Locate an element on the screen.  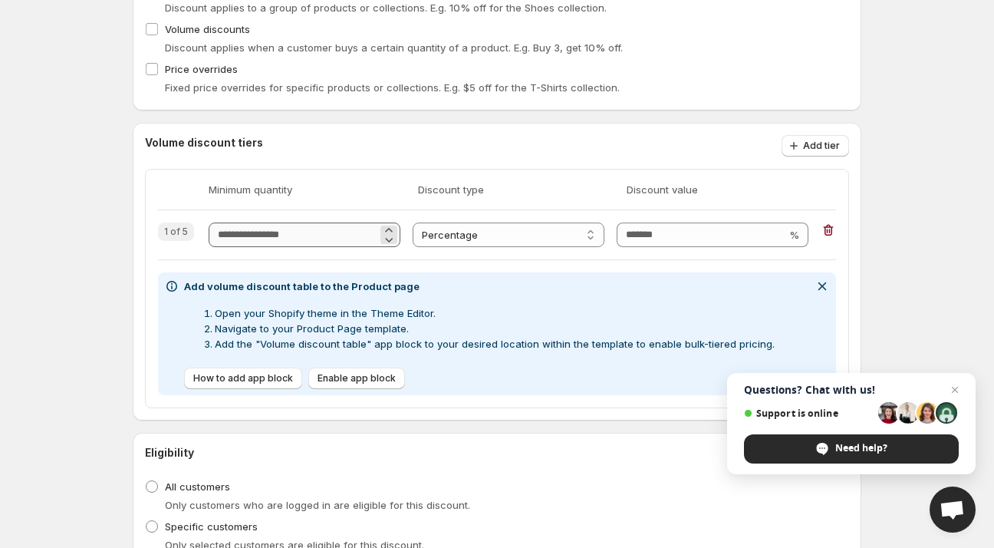
li: Navigate to your Product Page template. is located at coordinates (495, 328).